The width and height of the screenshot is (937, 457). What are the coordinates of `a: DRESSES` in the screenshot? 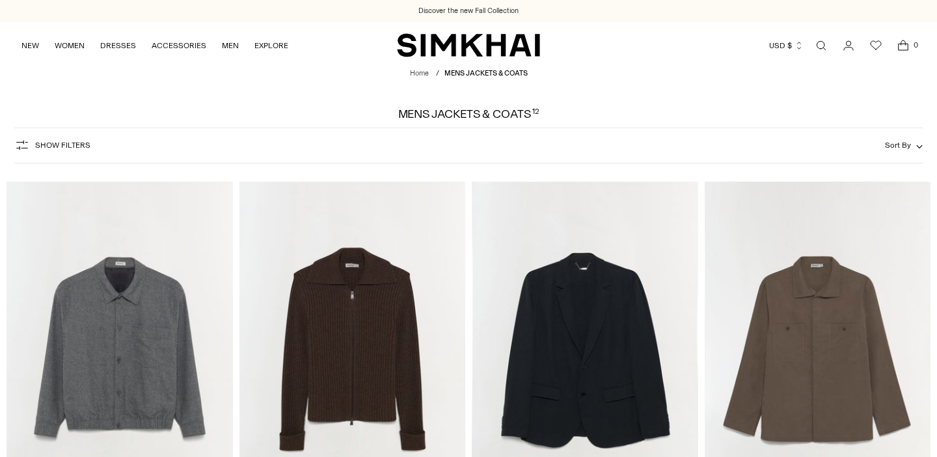 It's located at (118, 46).